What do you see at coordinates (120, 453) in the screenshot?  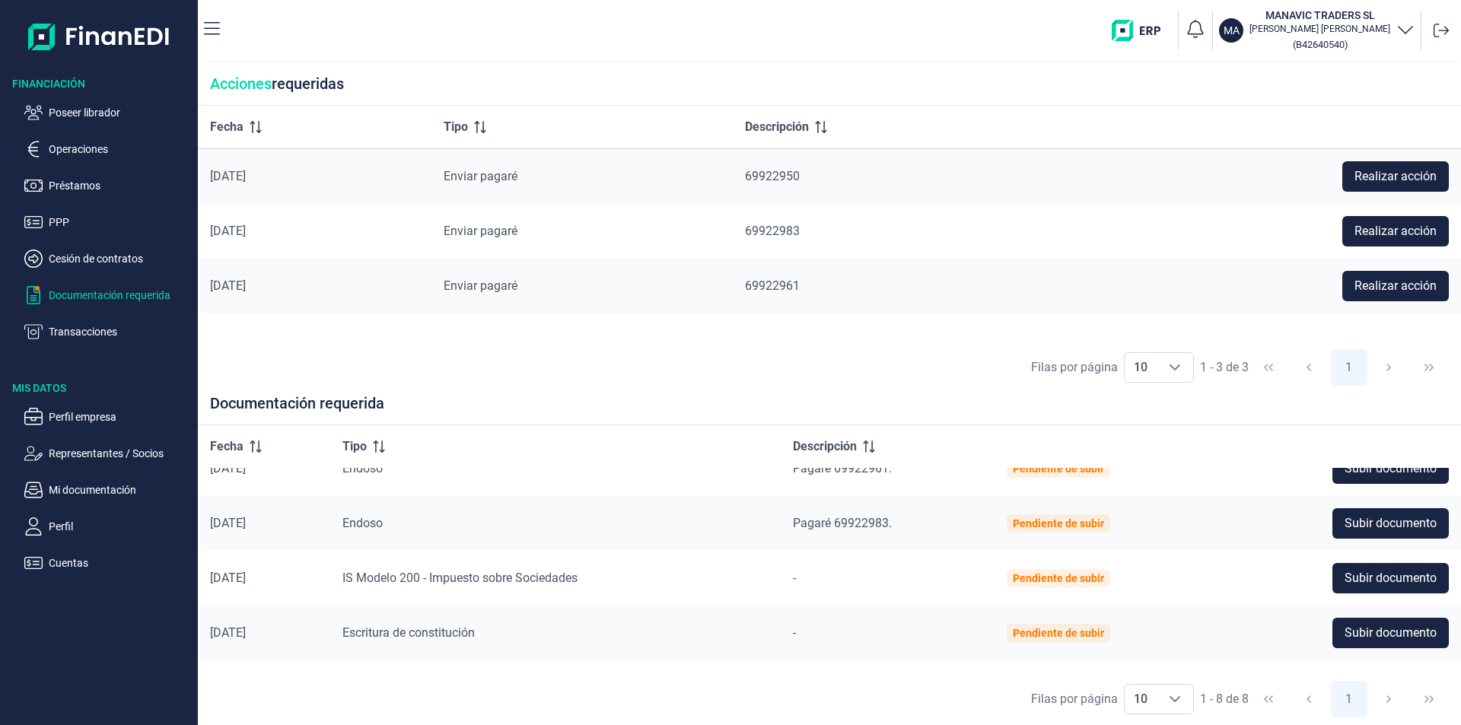 I see `p: Representantes / Socios` at bounding box center [120, 453].